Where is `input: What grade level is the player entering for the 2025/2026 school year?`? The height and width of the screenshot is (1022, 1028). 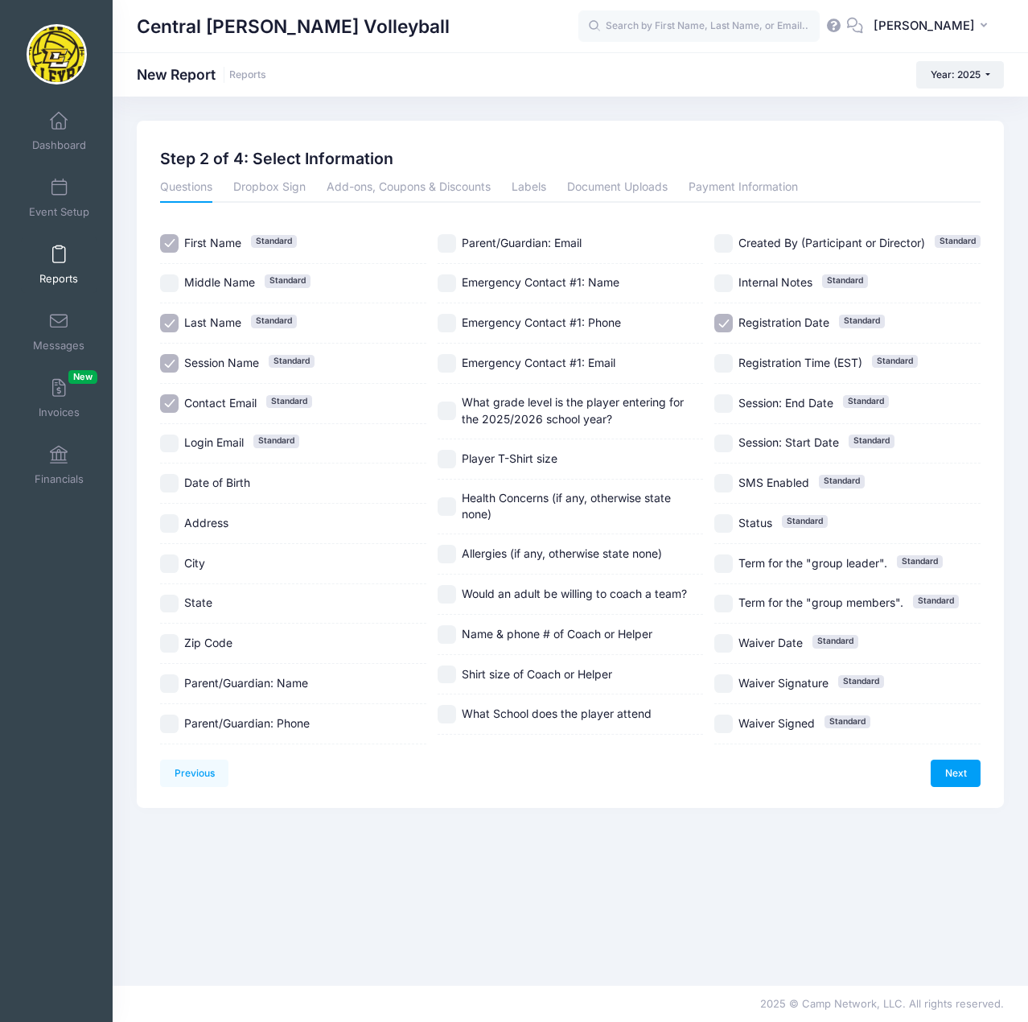
input: What grade level is the player entering for the 2025/2026 school year? is located at coordinates (447, 410).